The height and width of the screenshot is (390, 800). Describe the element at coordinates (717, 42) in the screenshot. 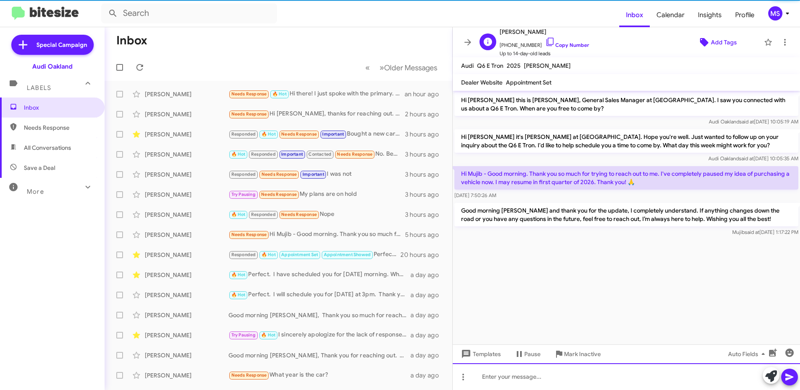

I see `button: Add Tags` at that location.